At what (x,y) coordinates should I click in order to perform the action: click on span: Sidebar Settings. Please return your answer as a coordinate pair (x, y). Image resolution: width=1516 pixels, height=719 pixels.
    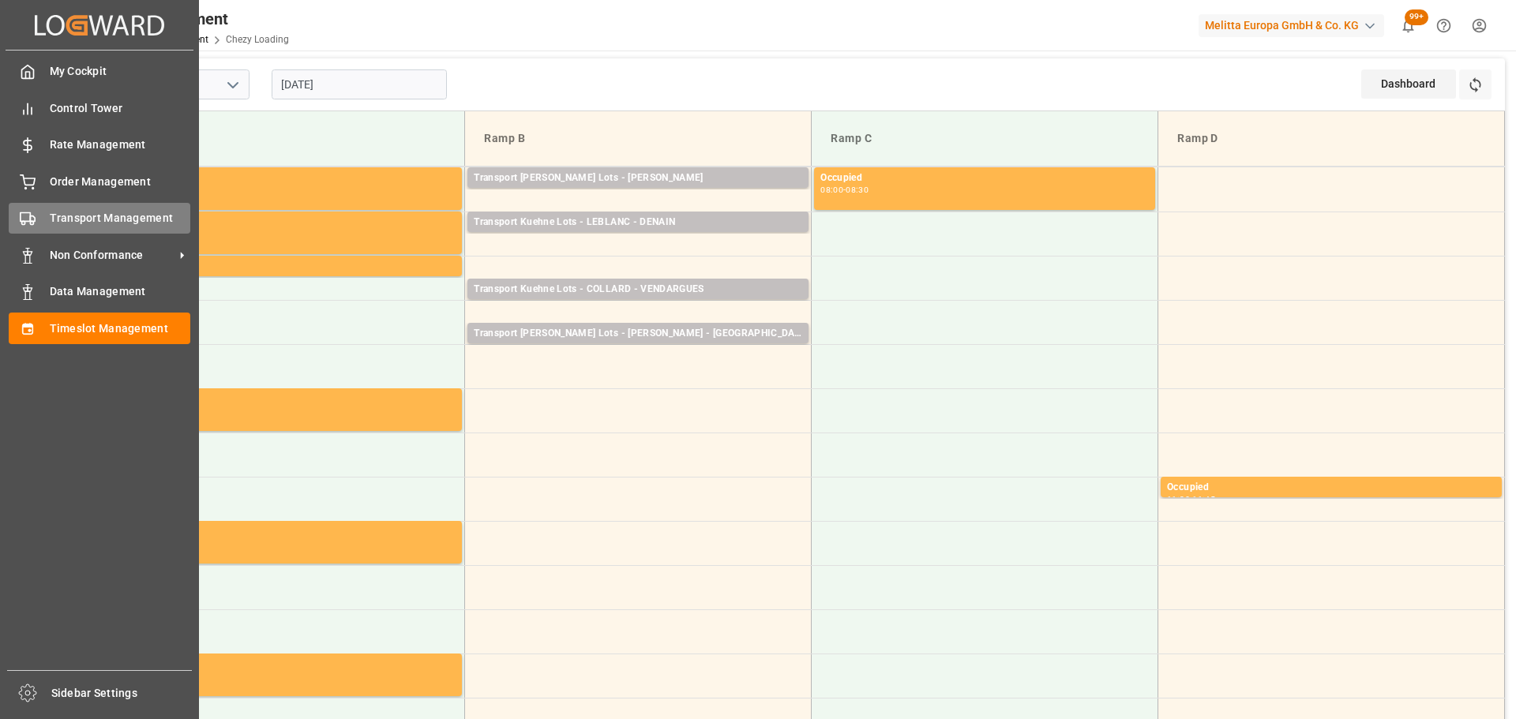
    Looking at the image, I should click on (122, 693).